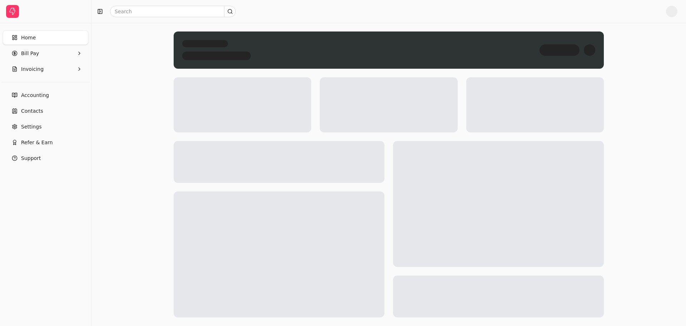  Describe the element at coordinates (45, 111) in the screenshot. I see `a: Contacts` at that location.